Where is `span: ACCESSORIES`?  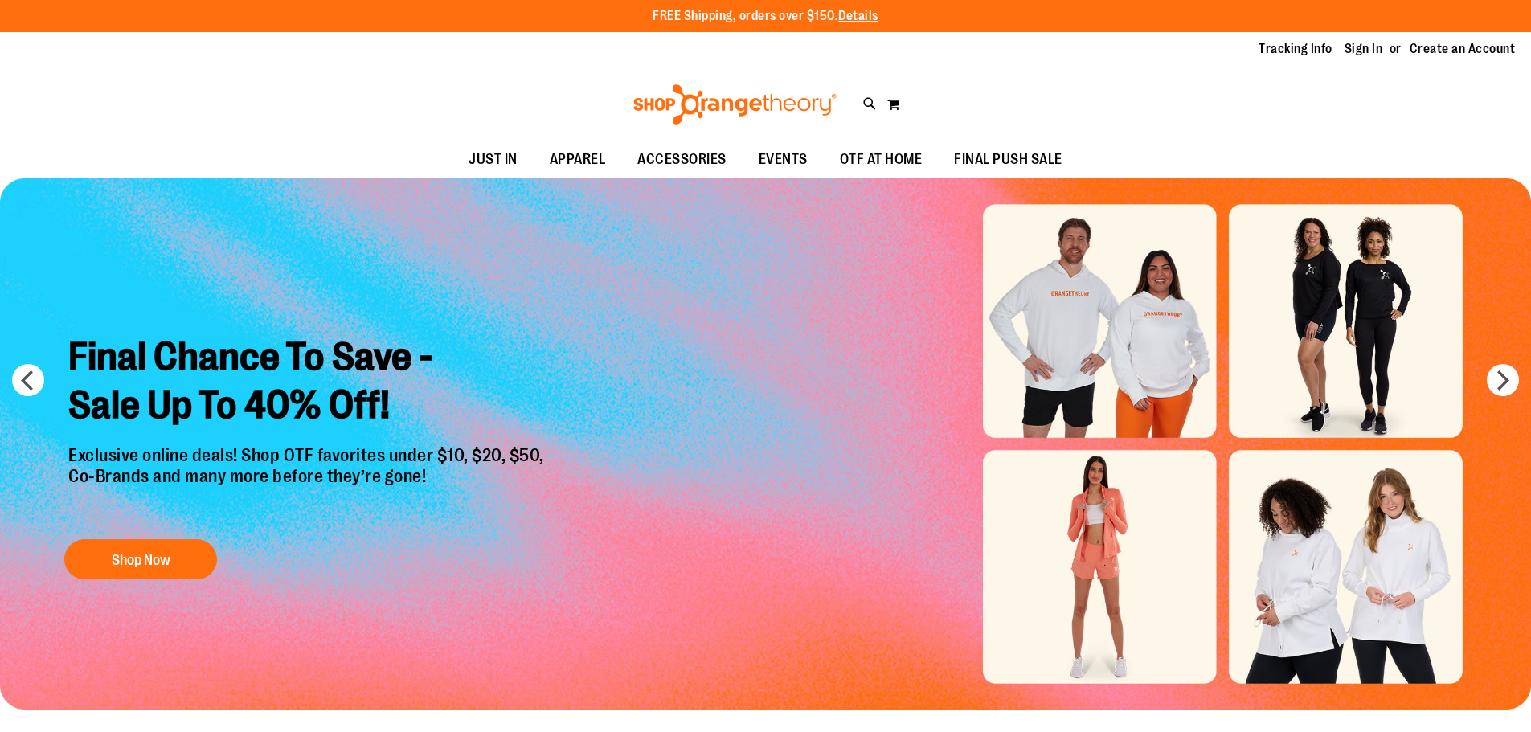 span: ACCESSORIES is located at coordinates (682, 159).